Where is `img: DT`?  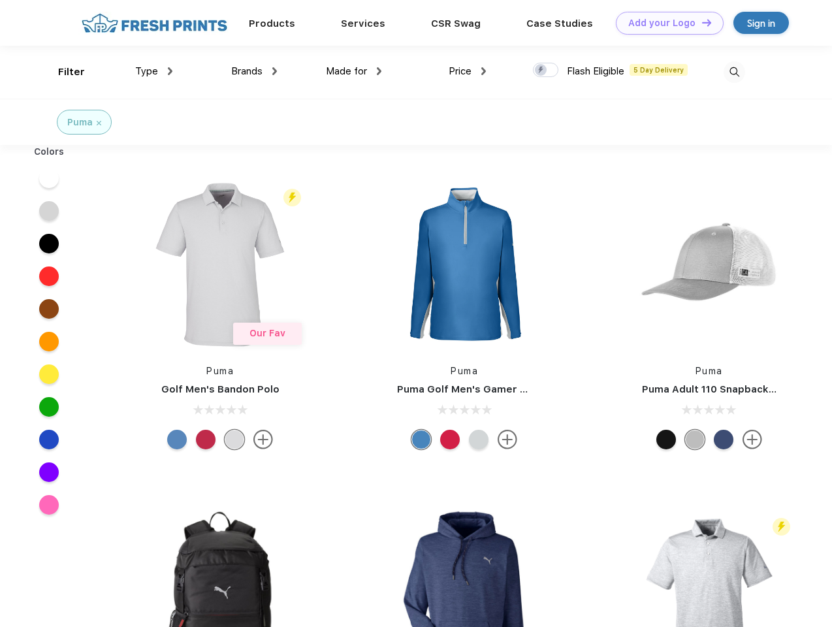 img: DT is located at coordinates (707, 22).